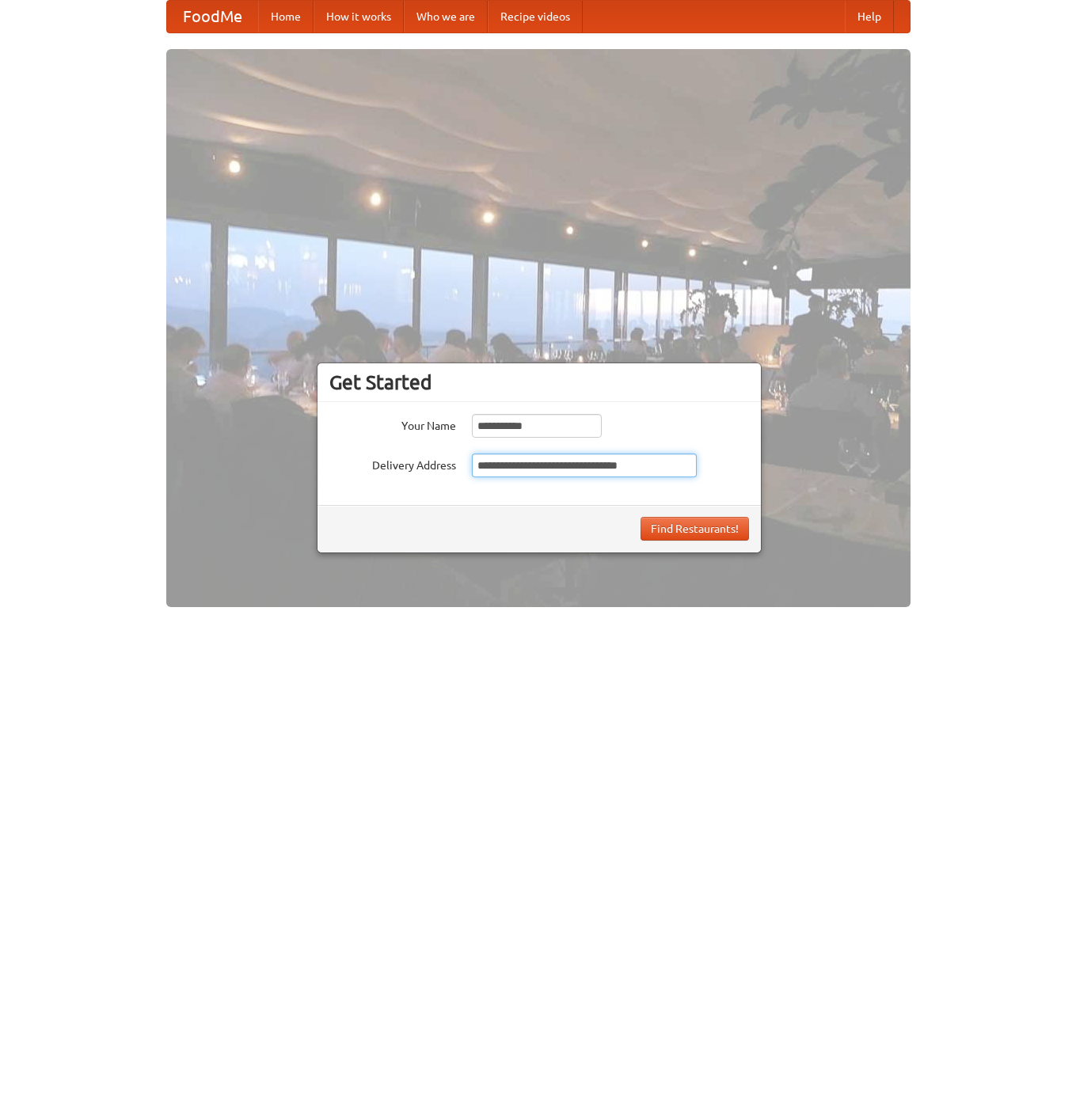  What do you see at coordinates (212, 17) in the screenshot?
I see `a: FoodMe` at bounding box center [212, 17].